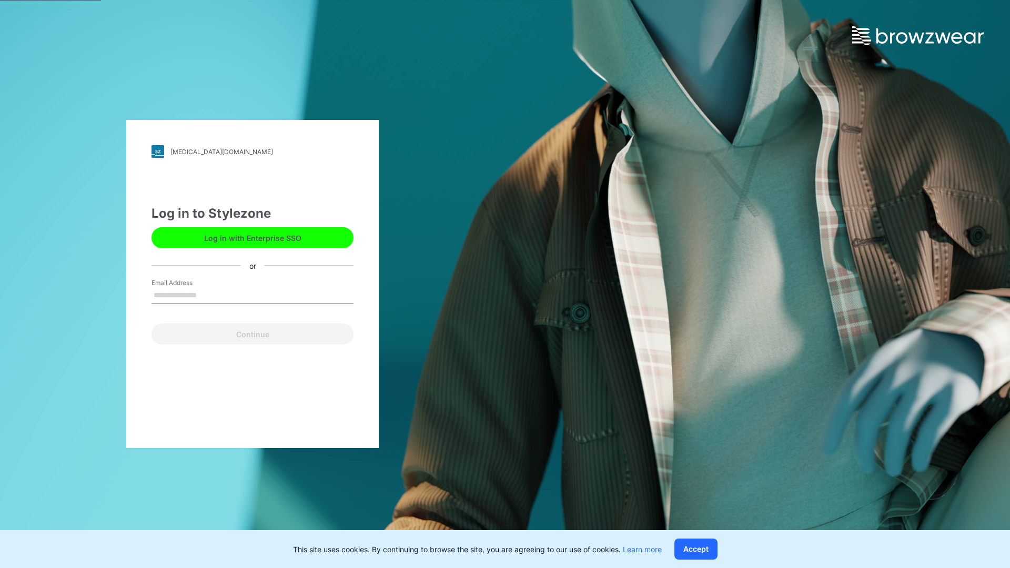 The image size is (1010, 568). I want to click on div: or, so click(252, 265).